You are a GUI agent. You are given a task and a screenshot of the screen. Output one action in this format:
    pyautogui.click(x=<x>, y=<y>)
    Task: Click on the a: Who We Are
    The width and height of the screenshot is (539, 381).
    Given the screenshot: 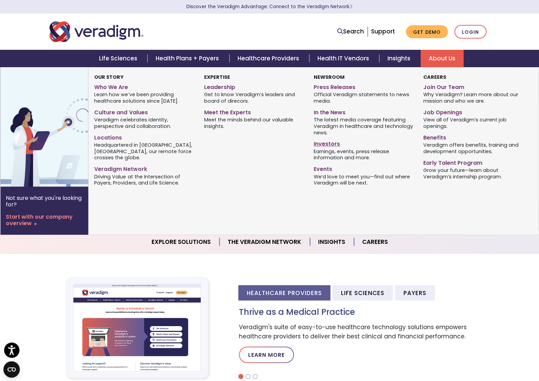 What is the action you would take?
    pyautogui.click(x=144, y=86)
    